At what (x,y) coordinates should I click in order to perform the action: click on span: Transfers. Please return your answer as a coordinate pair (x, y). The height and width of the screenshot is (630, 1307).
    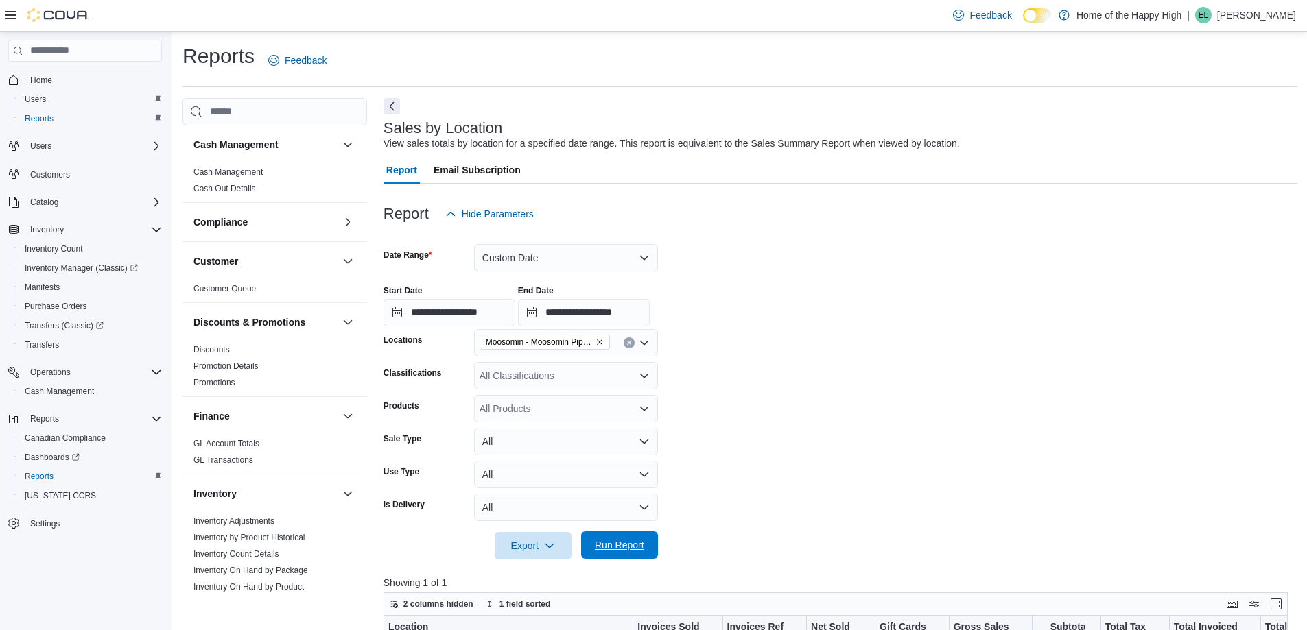
    Looking at the image, I should click on (42, 345).